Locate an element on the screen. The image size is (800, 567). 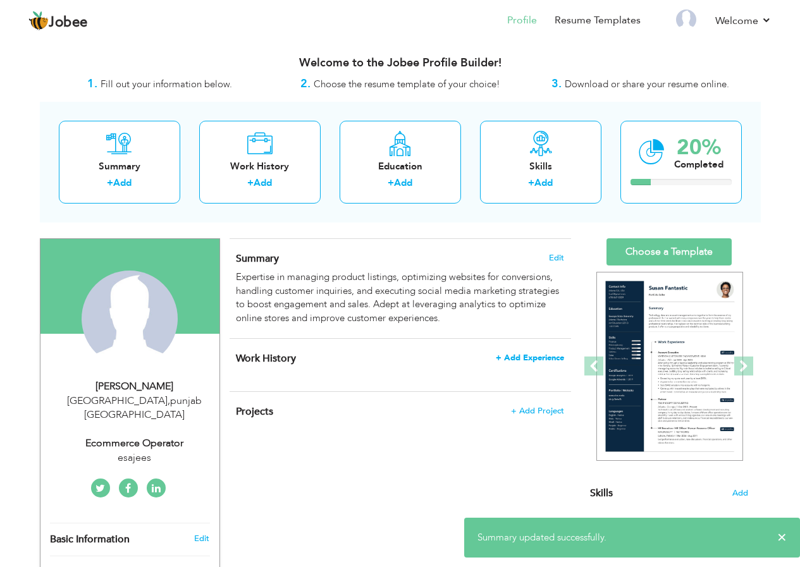
span: Edit is located at coordinates (557, 258).